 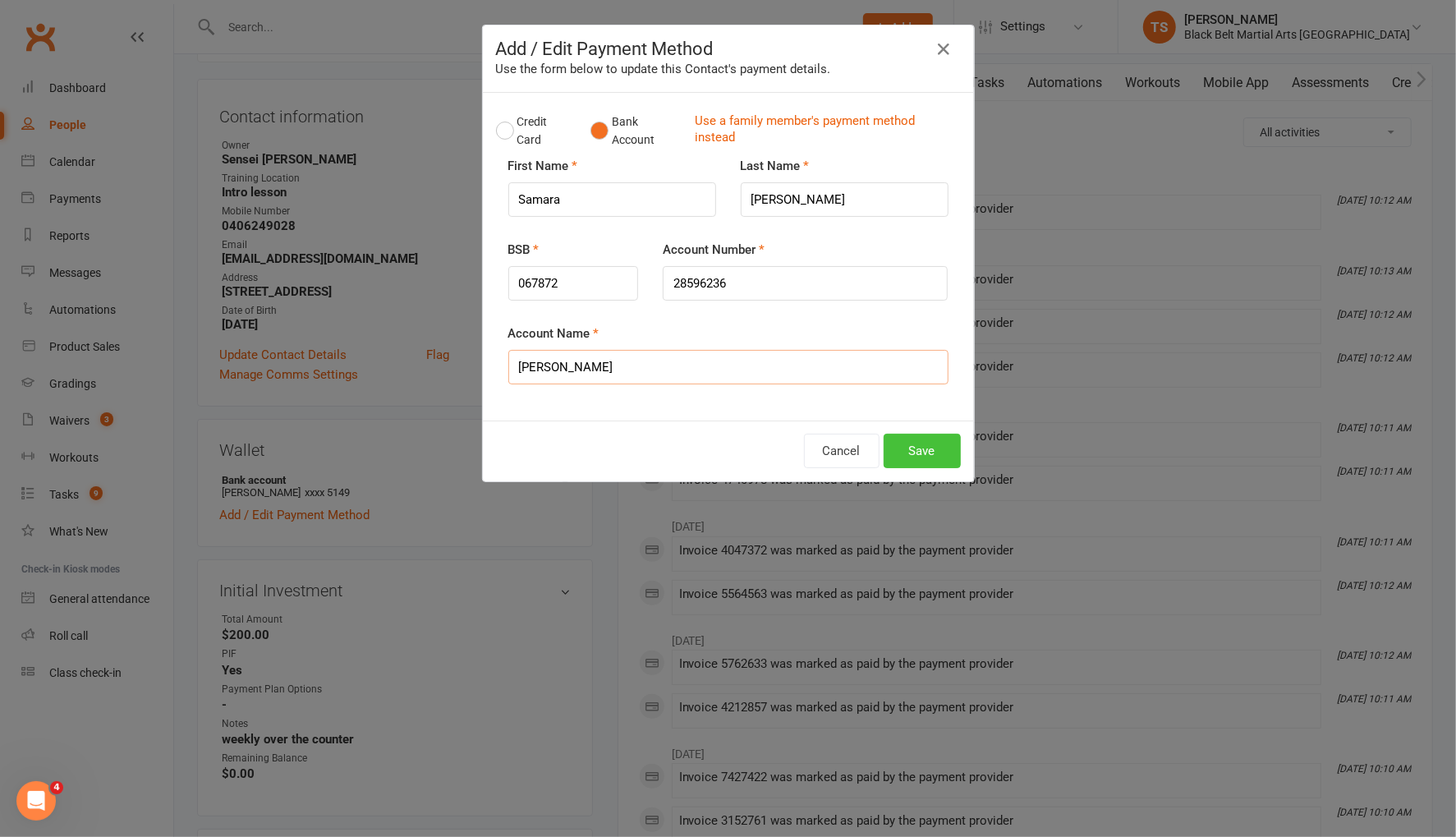 I want to click on button: Bank Account, so click(x=636, y=130).